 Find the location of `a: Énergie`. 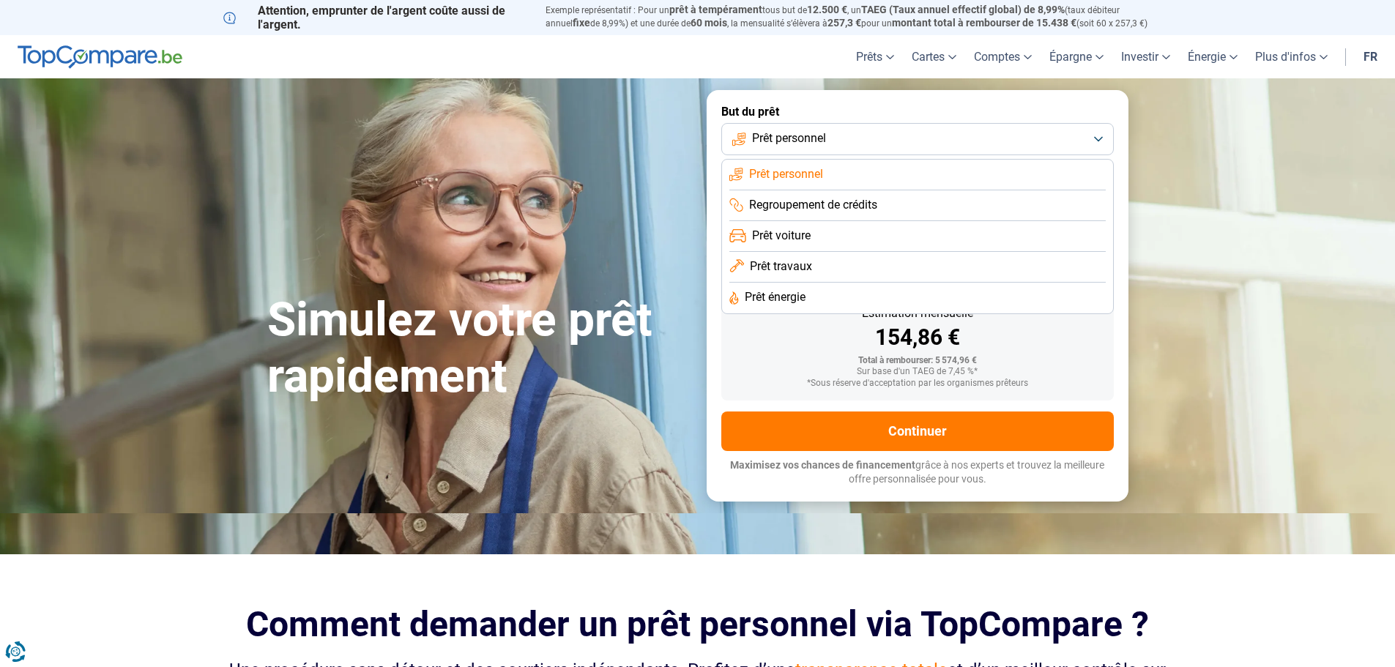

a: Énergie is located at coordinates (1213, 56).